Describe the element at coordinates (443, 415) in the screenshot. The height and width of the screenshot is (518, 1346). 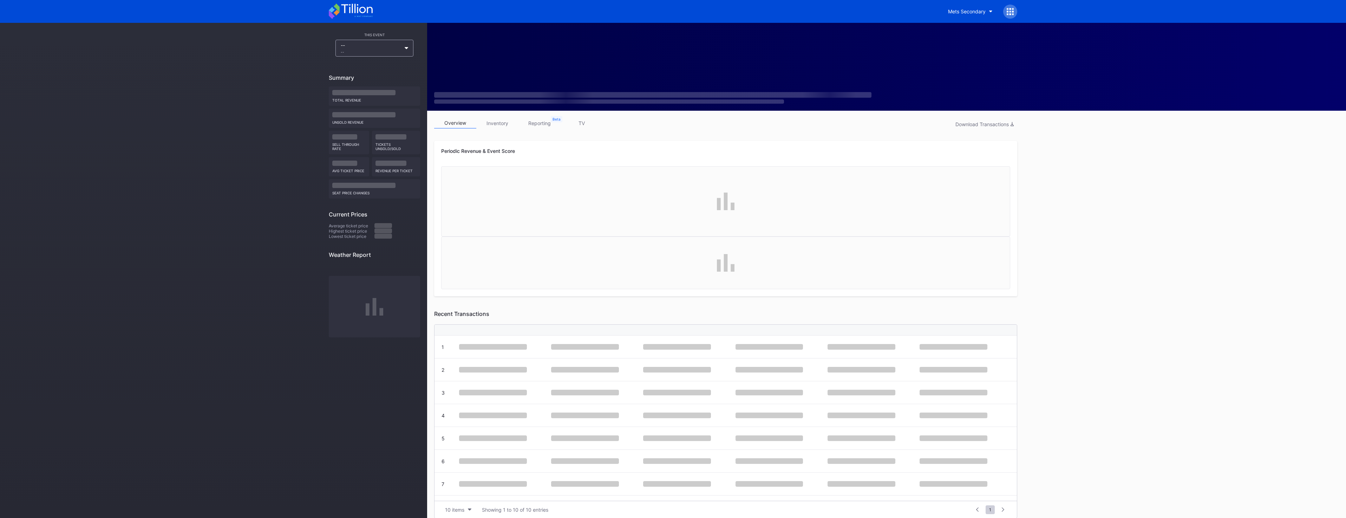
I see `div: 4` at that location.